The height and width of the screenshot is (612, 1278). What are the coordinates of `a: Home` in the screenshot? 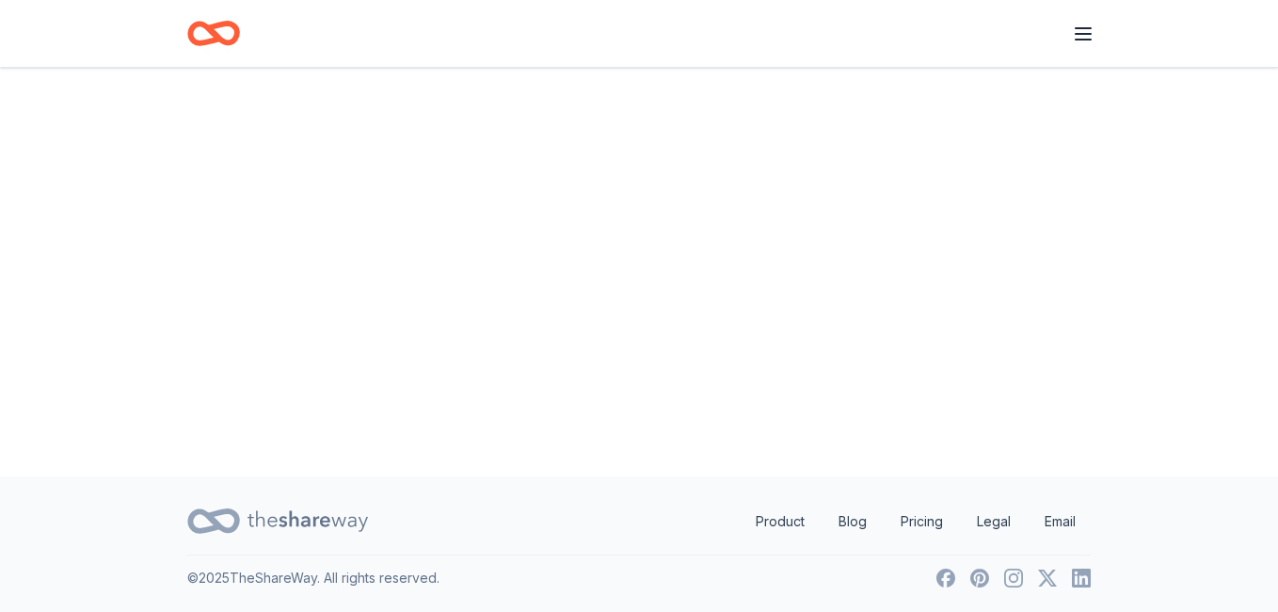 It's located at (214, 33).